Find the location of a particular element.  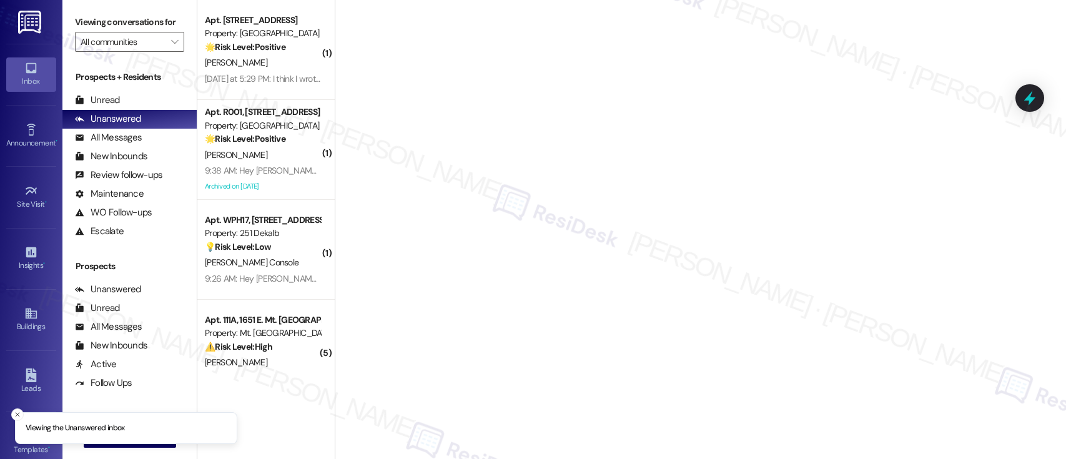

div: Escalate is located at coordinates (99, 231).